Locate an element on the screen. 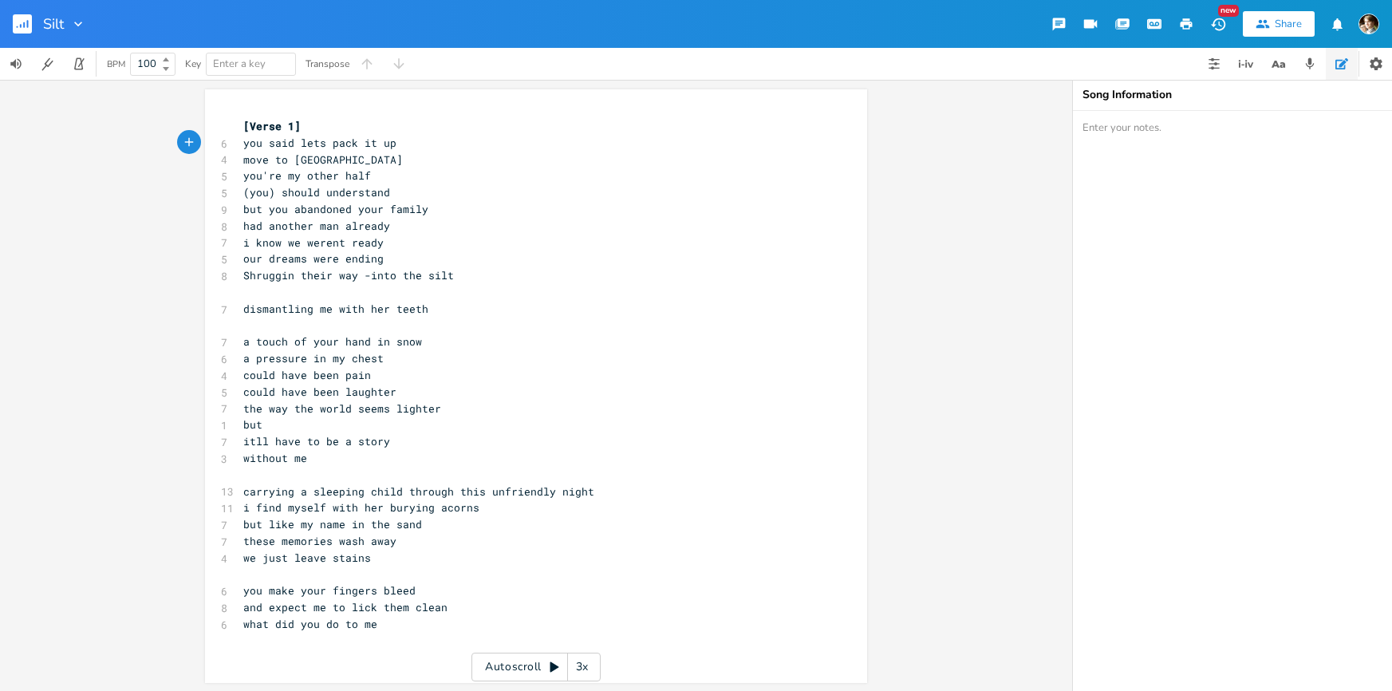  span: a touch of your hand in snow is located at coordinates (333, 342).